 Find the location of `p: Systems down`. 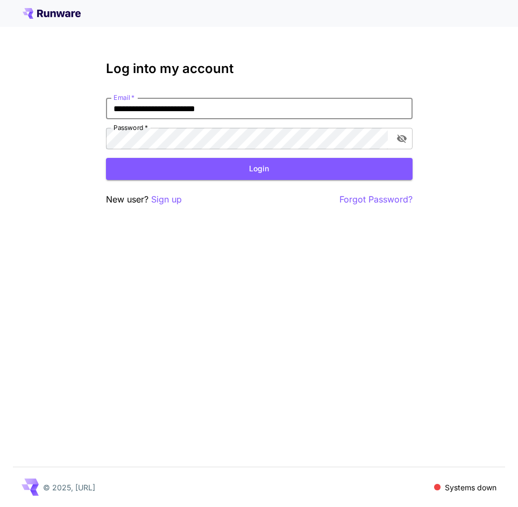

p: Systems down is located at coordinates (470, 488).